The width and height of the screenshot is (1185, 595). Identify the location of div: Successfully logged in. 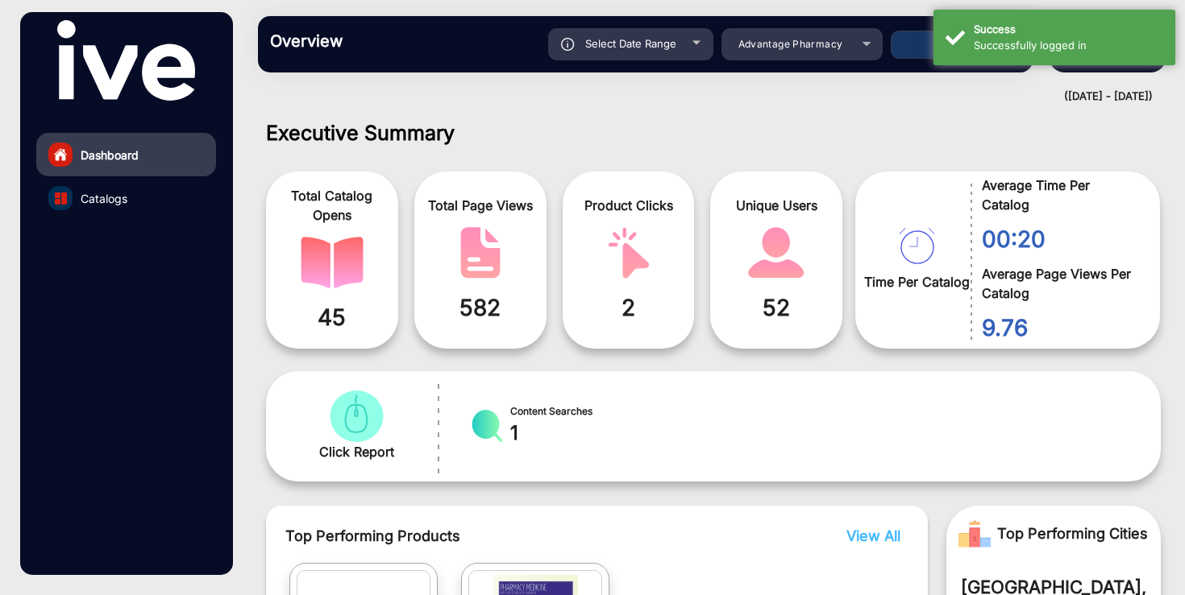
(1068, 46).